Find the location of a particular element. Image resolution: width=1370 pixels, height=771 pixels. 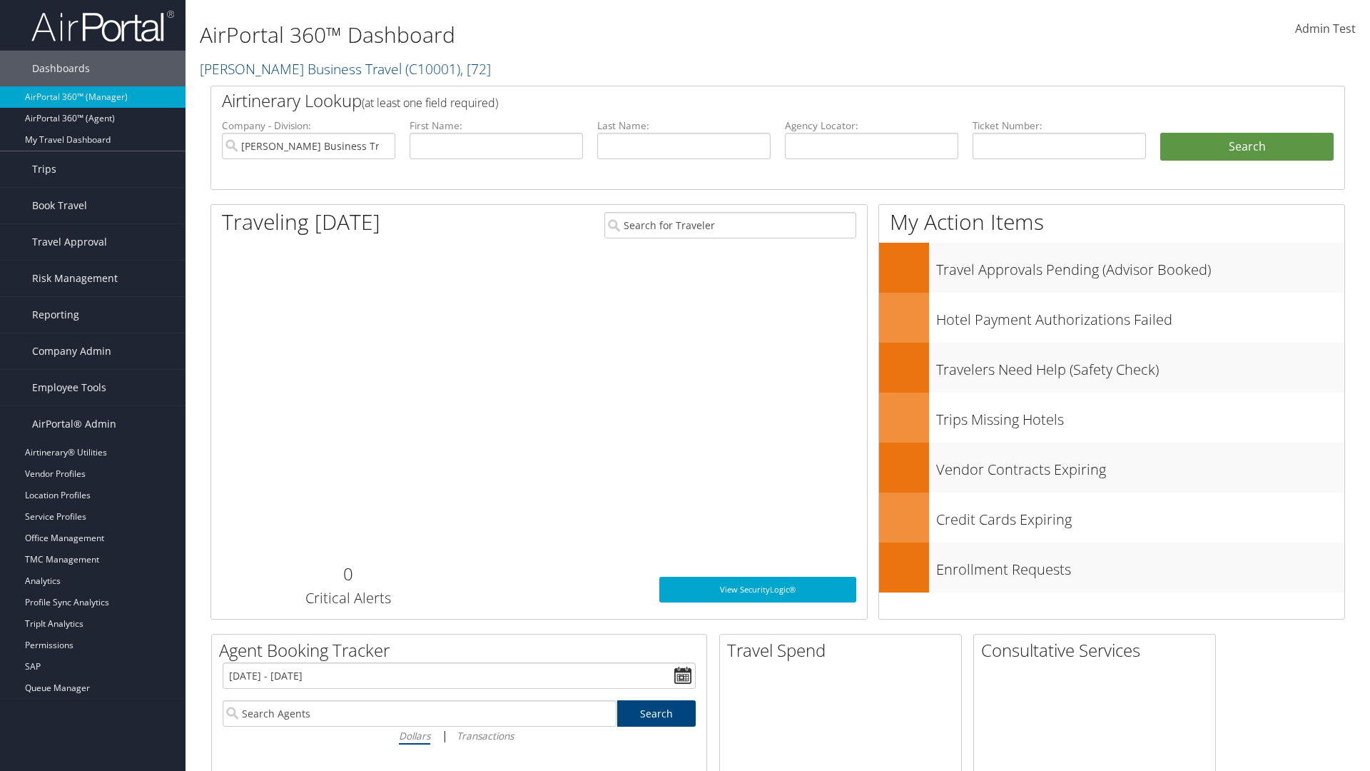

h2: 0 is located at coordinates (347, 574).